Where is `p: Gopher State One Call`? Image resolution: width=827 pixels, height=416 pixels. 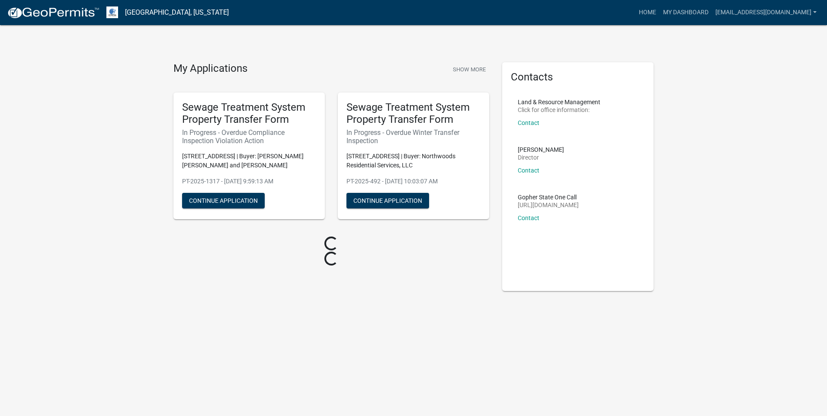 p: Gopher State One Call is located at coordinates (548, 197).